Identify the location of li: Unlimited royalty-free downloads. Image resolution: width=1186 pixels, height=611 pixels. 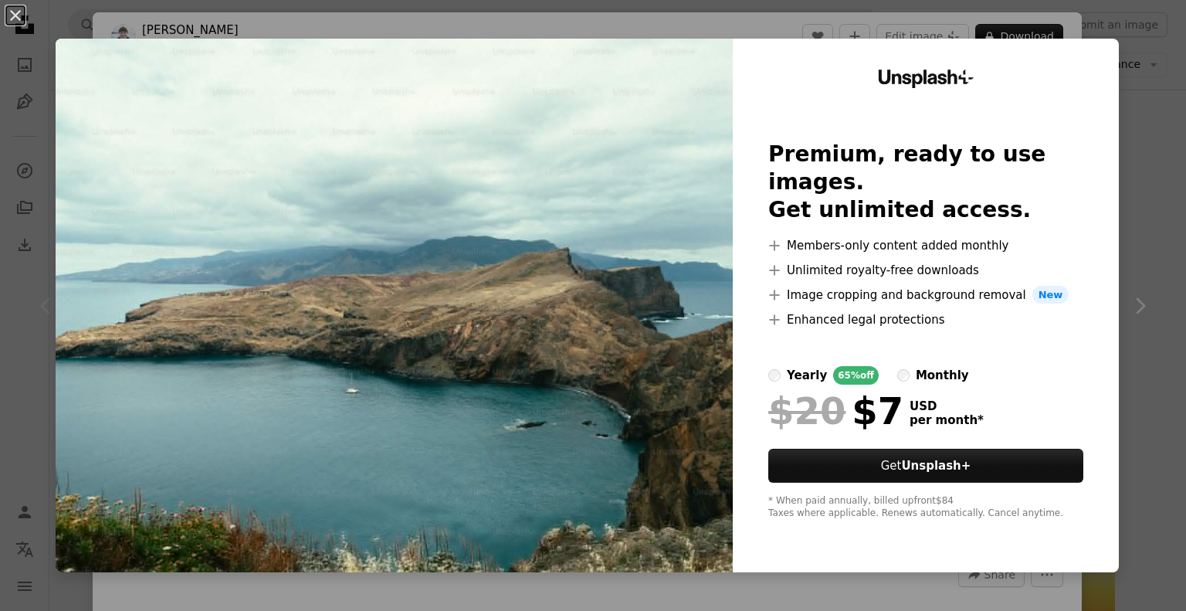
(926, 270).